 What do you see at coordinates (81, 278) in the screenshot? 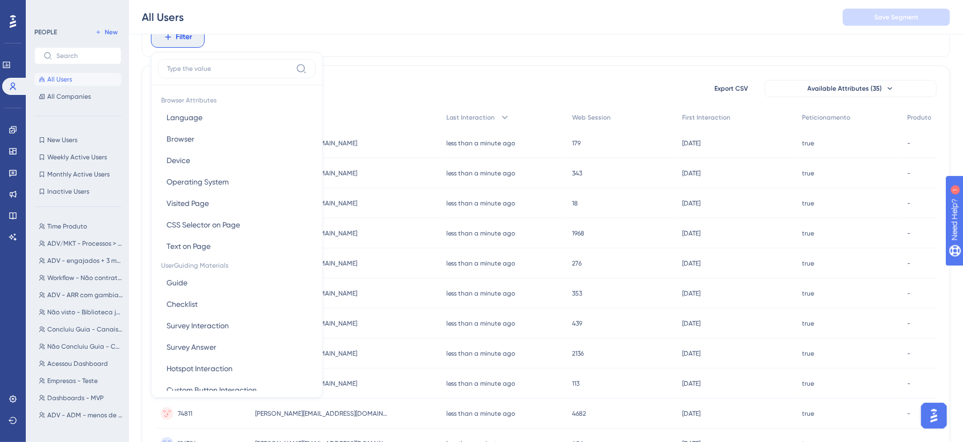
I see `button: Workflow - Não contratou` at bounding box center [81, 278].